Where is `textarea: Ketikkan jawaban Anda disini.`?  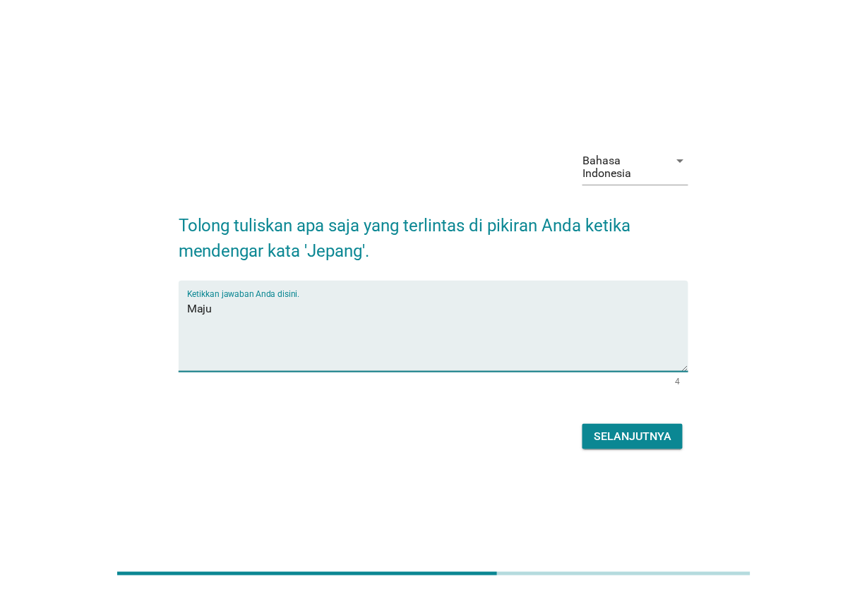 textarea: Ketikkan jawaban Anda disini. is located at coordinates (438, 334).